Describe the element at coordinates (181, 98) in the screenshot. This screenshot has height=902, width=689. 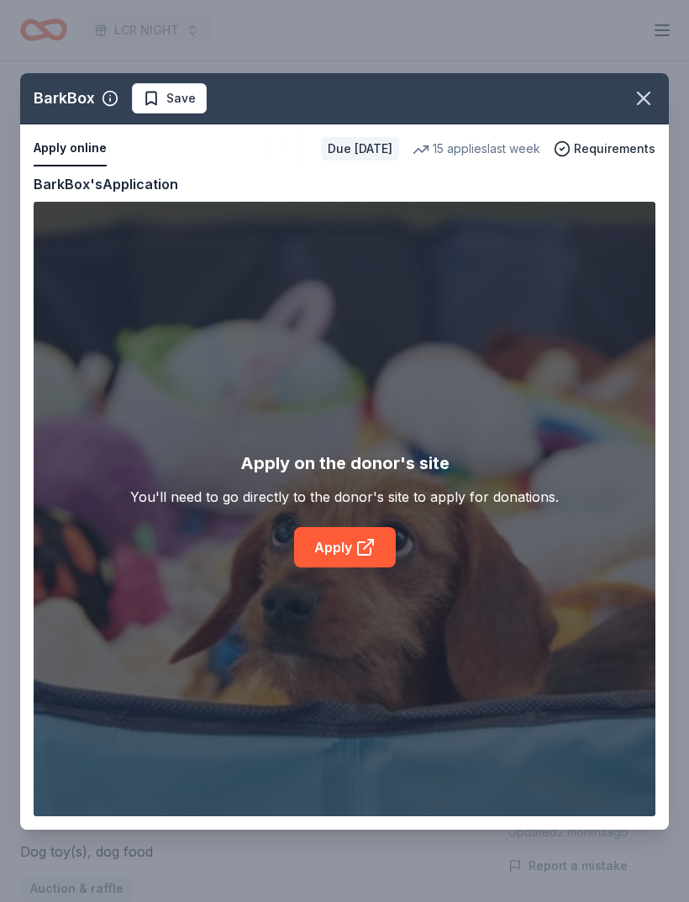
I see `span: Save` at that location.